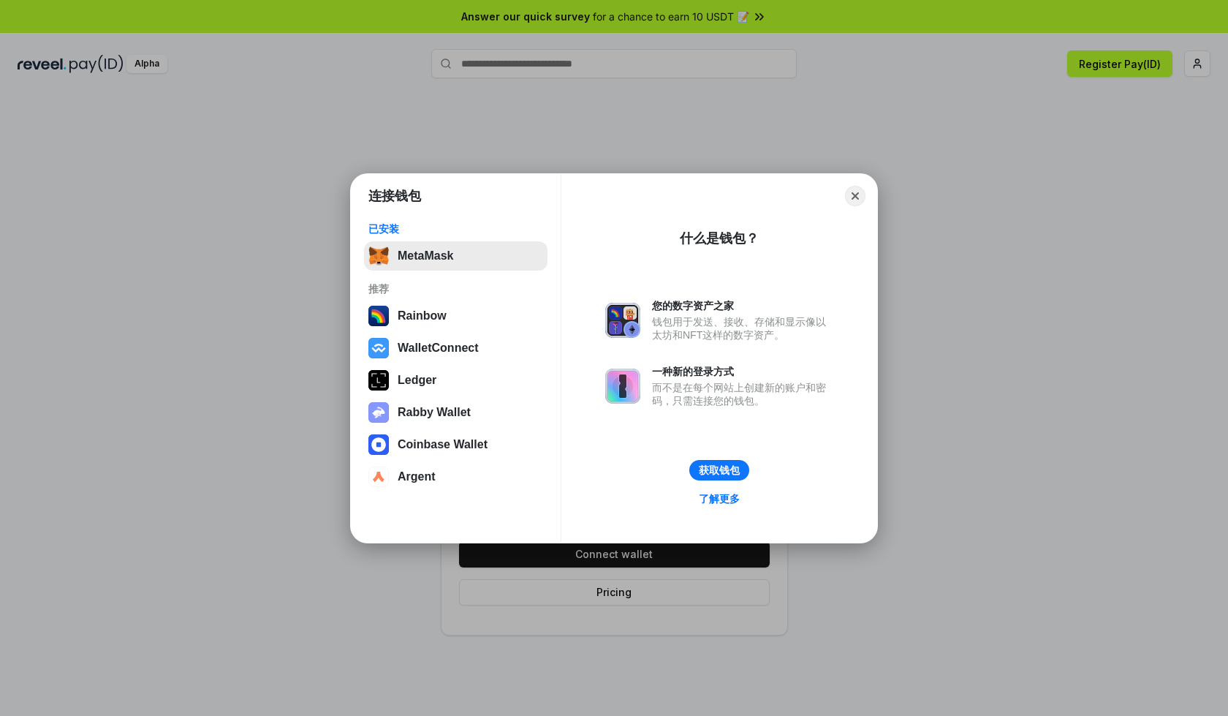  What do you see at coordinates (455, 477) in the screenshot?
I see `button: Argent` at bounding box center [455, 477].